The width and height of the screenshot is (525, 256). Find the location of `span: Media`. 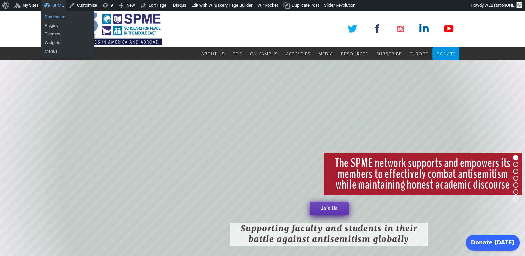

span: Media is located at coordinates (325, 54).